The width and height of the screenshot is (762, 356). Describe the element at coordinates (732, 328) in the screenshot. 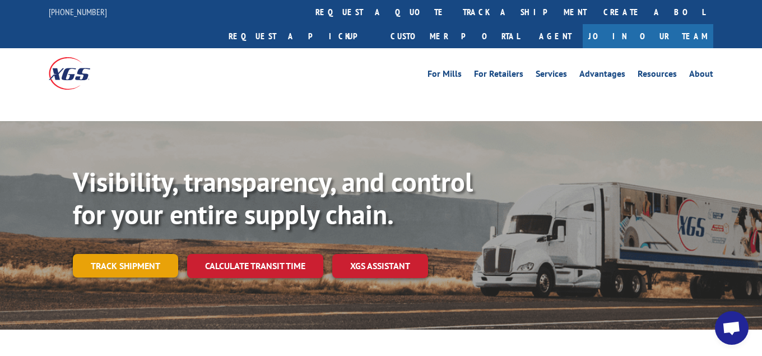

I see `div: Open chat` at that location.